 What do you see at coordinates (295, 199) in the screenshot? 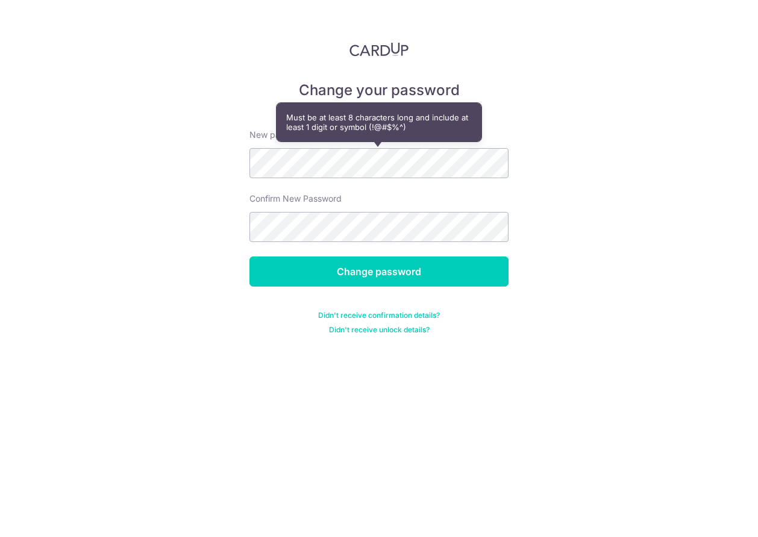
I see `label: Confirm New Password` at bounding box center [295, 199].